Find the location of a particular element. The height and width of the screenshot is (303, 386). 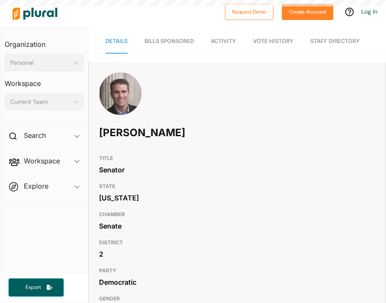

a: Bills Sponsored is located at coordinates (169, 41).